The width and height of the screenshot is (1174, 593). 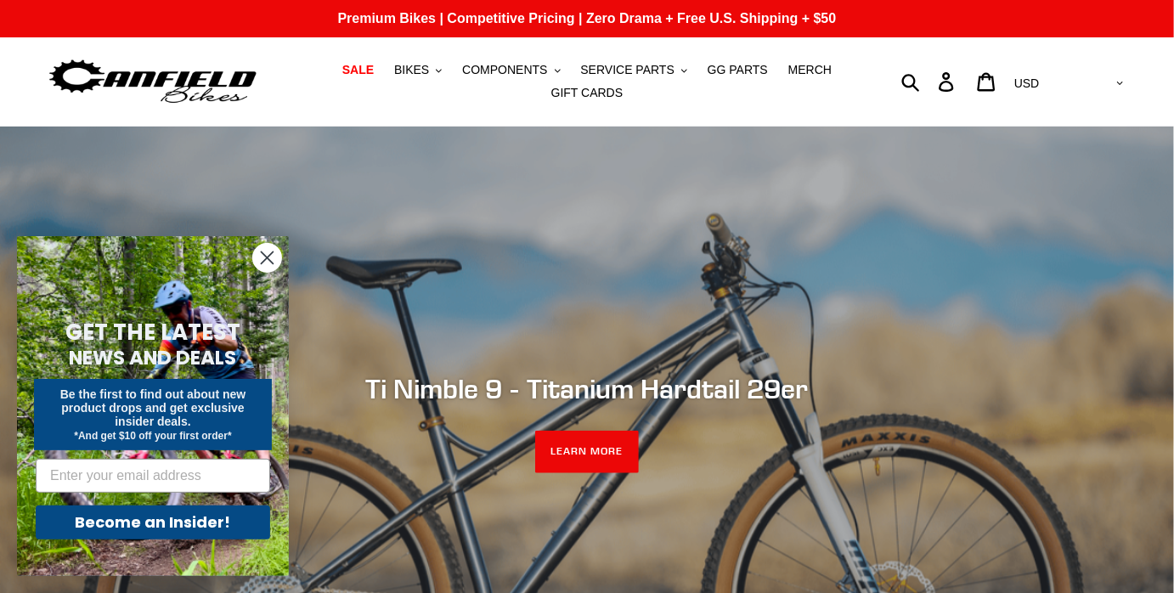 I want to click on button: SERVICE PARTS, so click(x=633, y=70).